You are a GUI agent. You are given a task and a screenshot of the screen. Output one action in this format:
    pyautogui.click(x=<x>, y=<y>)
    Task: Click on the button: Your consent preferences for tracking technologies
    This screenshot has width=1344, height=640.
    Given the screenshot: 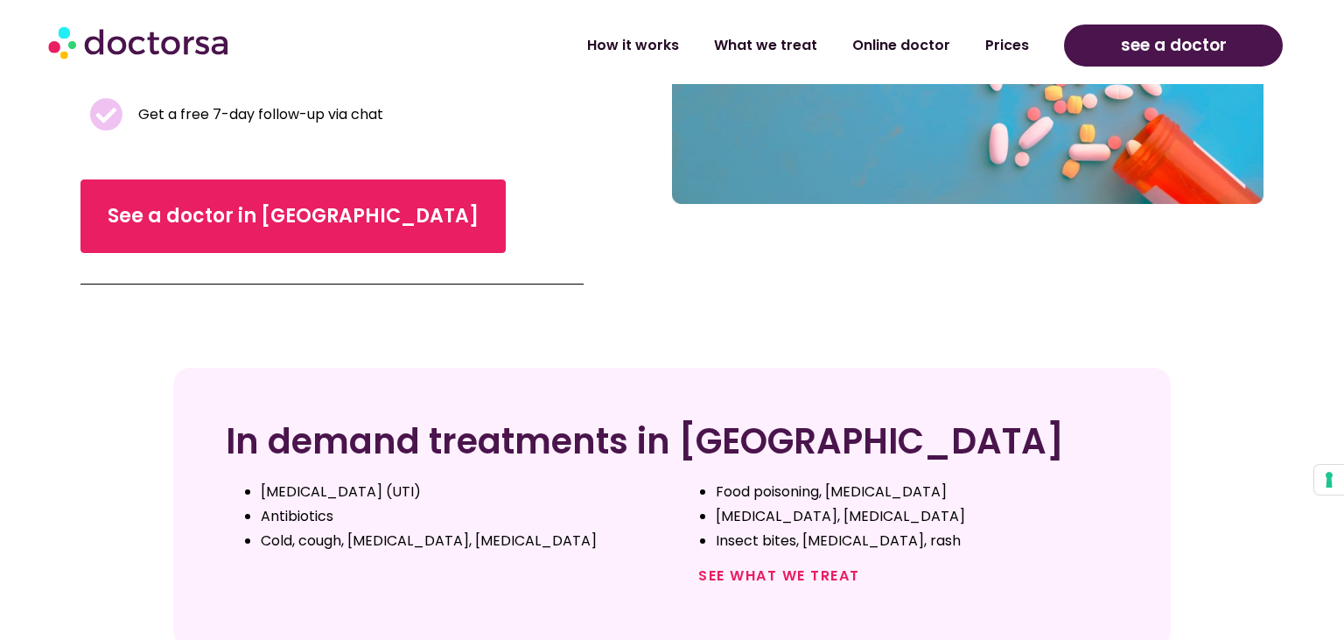 What is the action you would take?
    pyautogui.click(x=1329, y=480)
    